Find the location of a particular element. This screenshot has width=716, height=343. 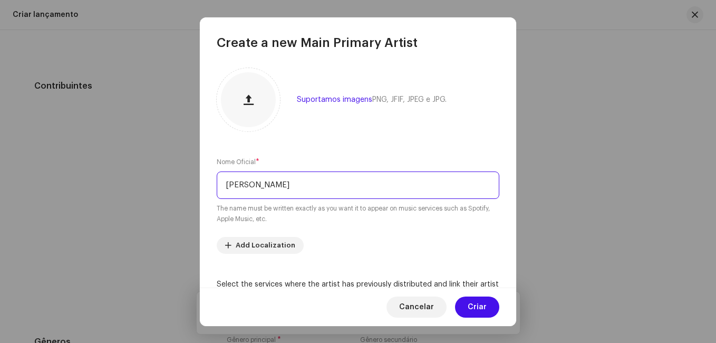

button: Cancelar is located at coordinates (417, 307).